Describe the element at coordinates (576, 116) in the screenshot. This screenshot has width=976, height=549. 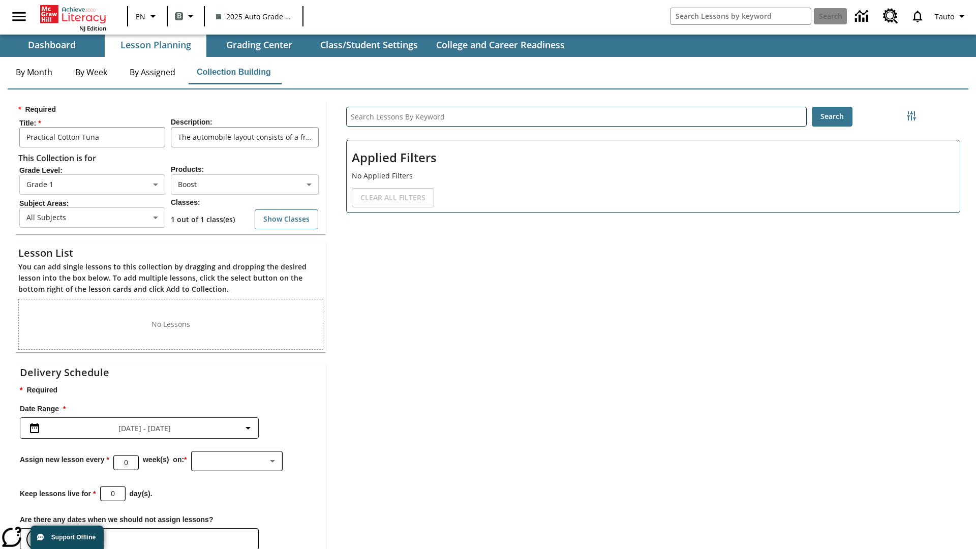
I see `input: Search Lessons By Keyword` at that location.